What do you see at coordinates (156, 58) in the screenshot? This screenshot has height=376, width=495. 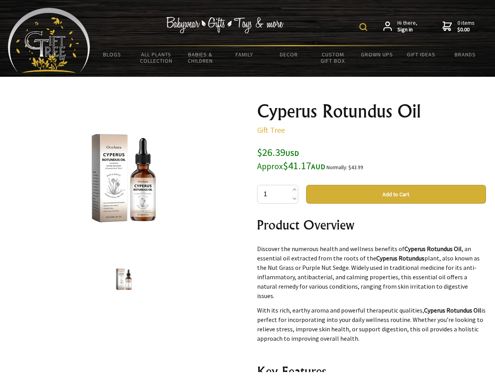 I see `a: All Plants Collection` at bounding box center [156, 58].